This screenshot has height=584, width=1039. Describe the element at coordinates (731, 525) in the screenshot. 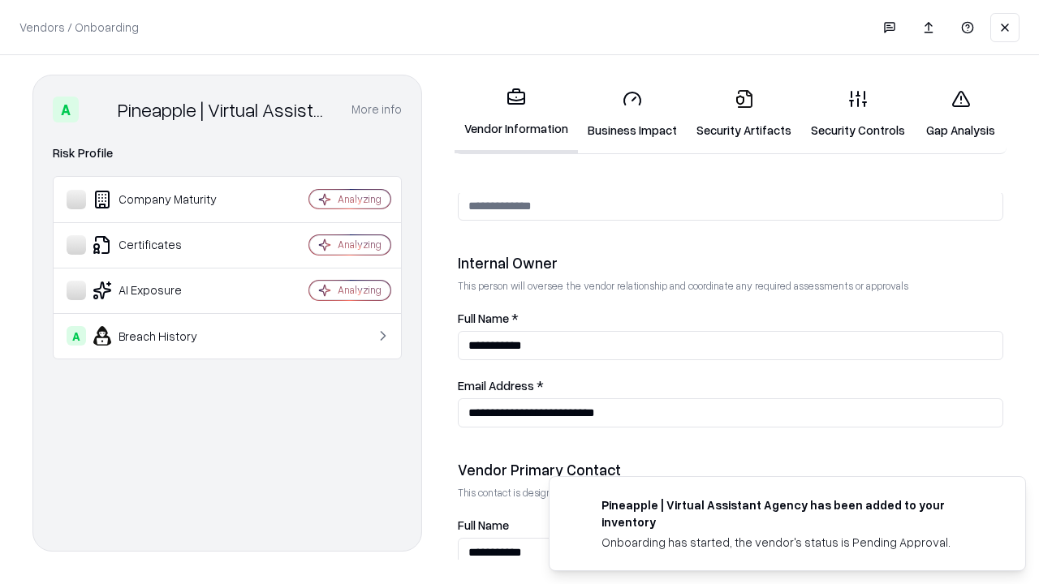

I see `label: Full Name` at that location.